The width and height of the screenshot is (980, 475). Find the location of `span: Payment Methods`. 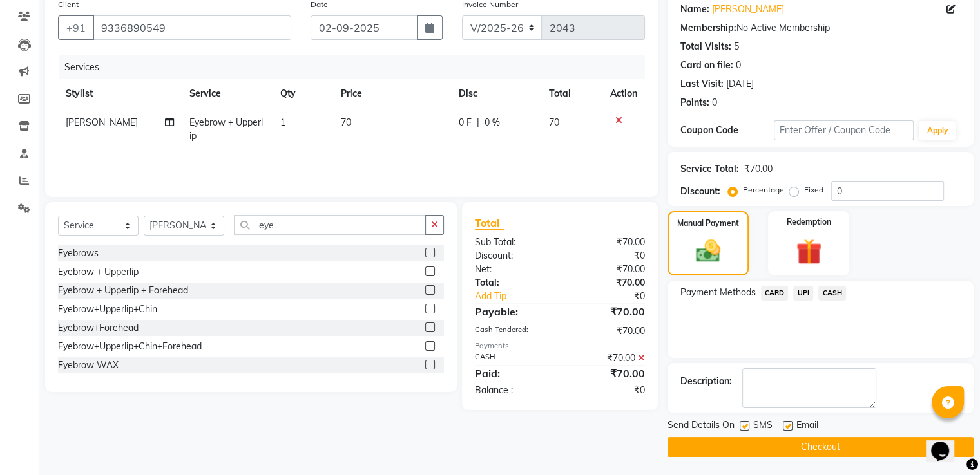

span: Payment Methods is located at coordinates (718, 292).